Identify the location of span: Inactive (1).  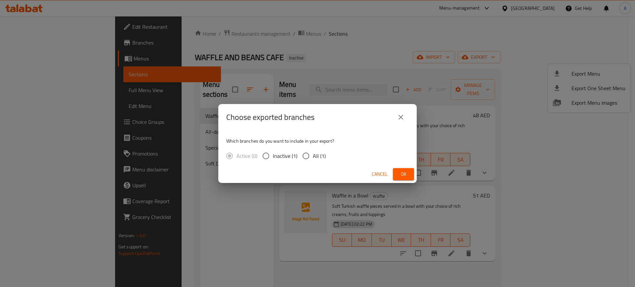
(285, 156).